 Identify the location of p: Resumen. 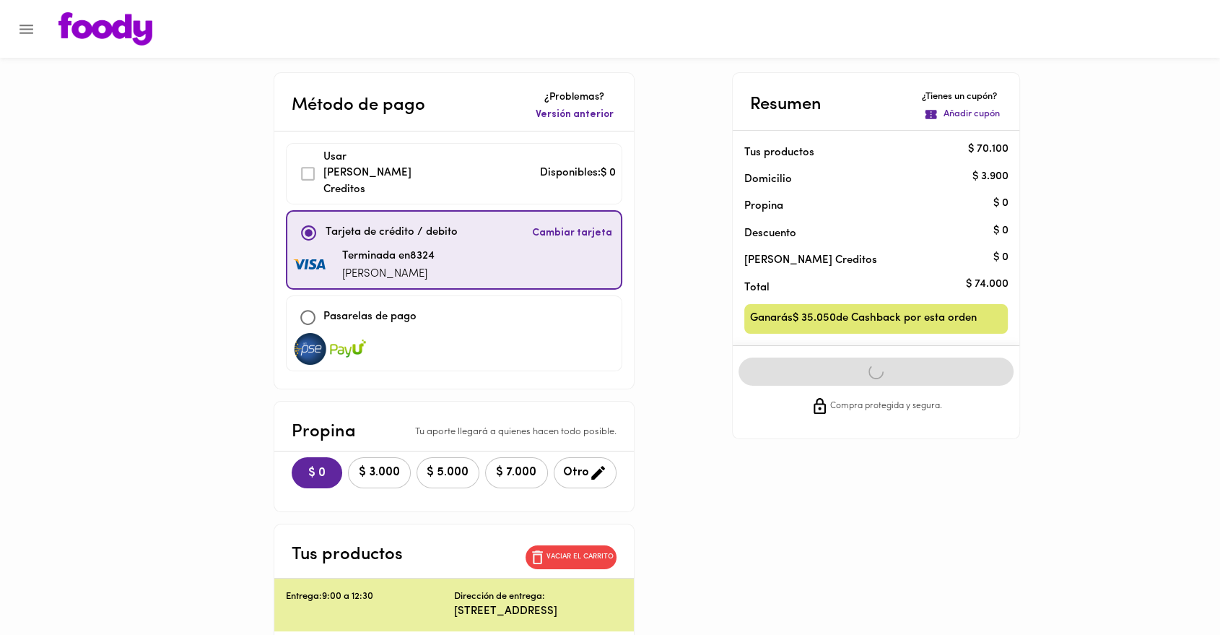
(786, 105).